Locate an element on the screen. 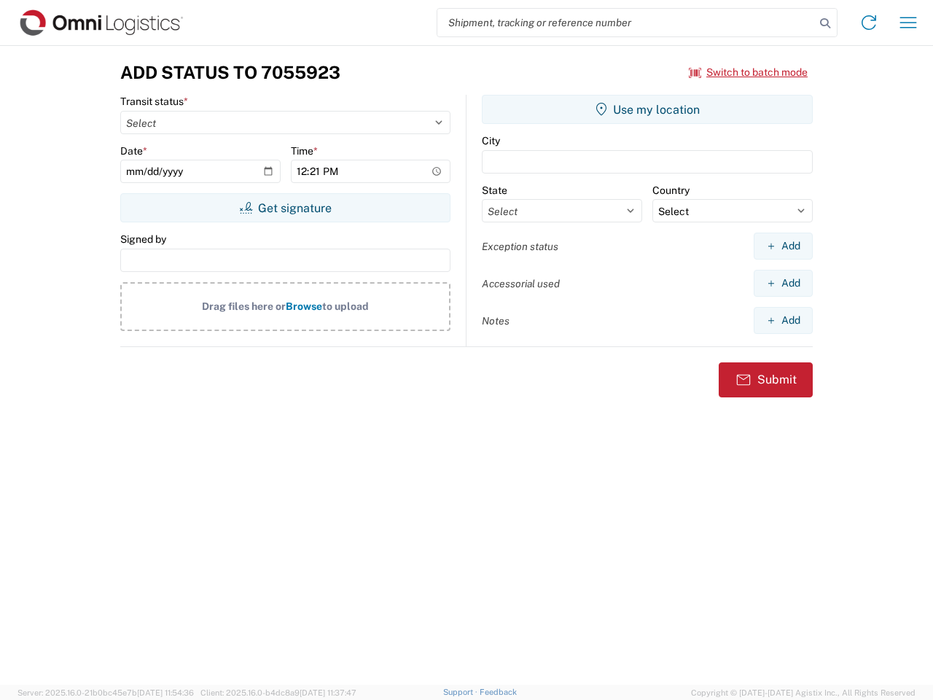  label: Date is located at coordinates (133, 151).